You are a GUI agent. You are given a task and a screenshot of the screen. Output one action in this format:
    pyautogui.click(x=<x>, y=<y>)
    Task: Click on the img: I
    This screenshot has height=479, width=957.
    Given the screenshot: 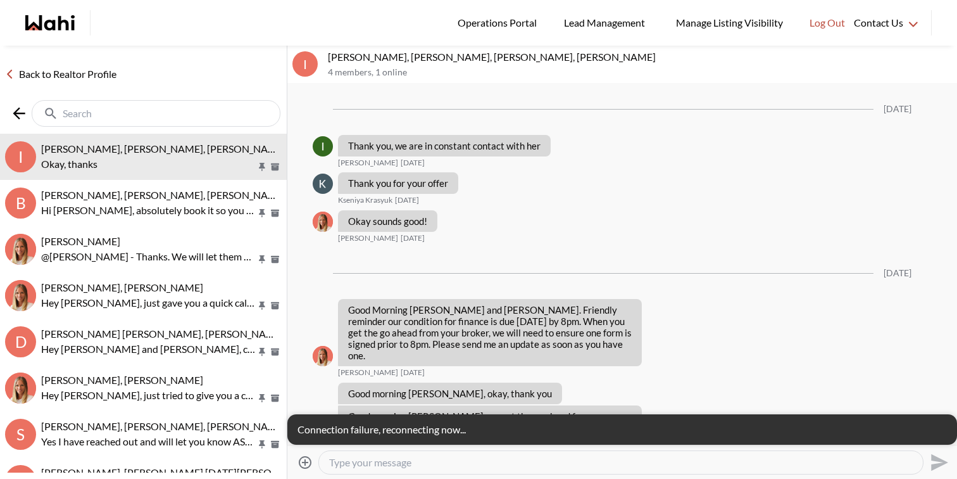 What is the action you would take?
    pyautogui.click(x=323, y=146)
    